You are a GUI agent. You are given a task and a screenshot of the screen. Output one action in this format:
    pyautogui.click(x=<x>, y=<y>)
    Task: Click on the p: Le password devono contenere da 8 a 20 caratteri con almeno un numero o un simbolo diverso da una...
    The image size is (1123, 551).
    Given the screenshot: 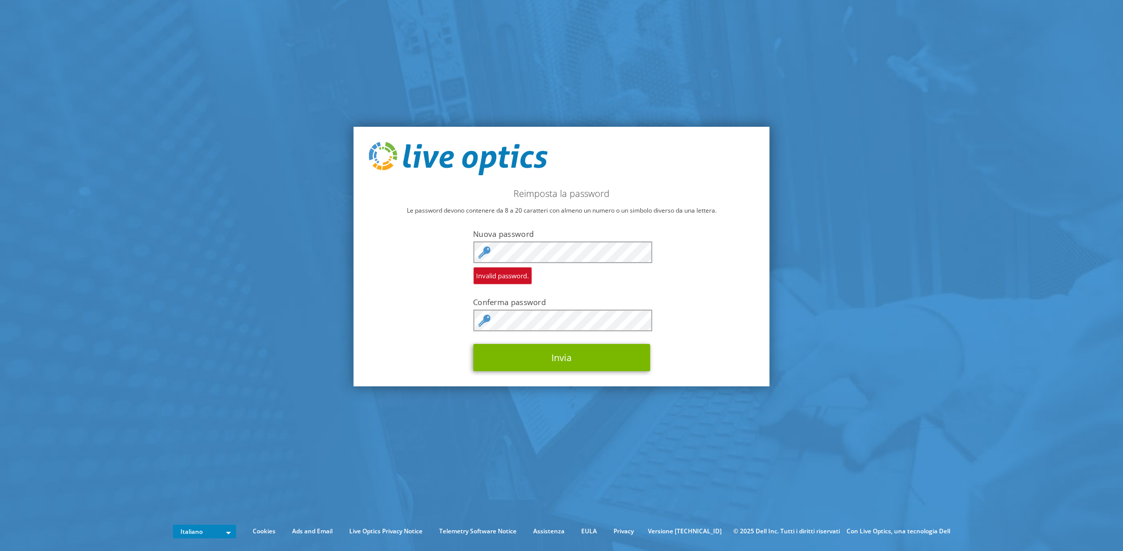 What is the action you would take?
    pyautogui.click(x=562, y=211)
    